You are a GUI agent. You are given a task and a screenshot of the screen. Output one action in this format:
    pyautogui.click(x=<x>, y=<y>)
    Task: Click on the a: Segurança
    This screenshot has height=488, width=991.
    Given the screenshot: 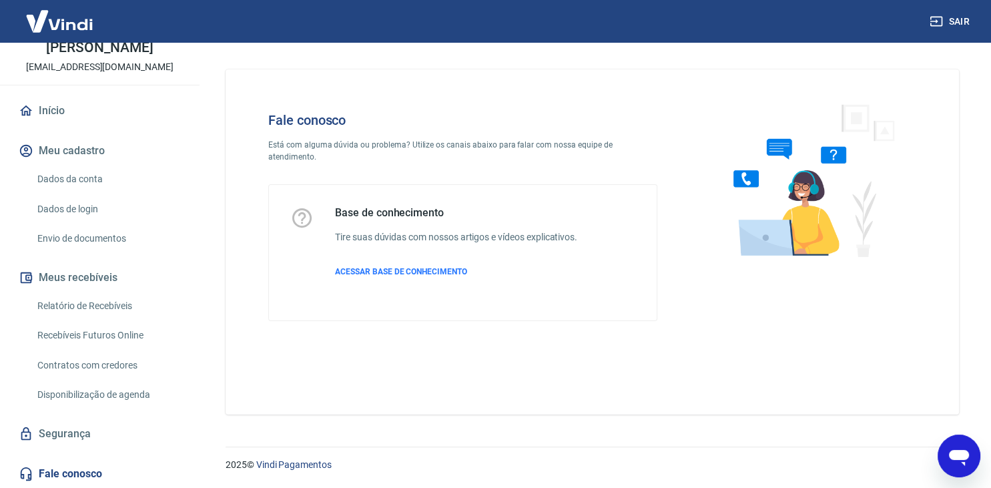 What is the action you would take?
    pyautogui.click(x=99, y=434)
    